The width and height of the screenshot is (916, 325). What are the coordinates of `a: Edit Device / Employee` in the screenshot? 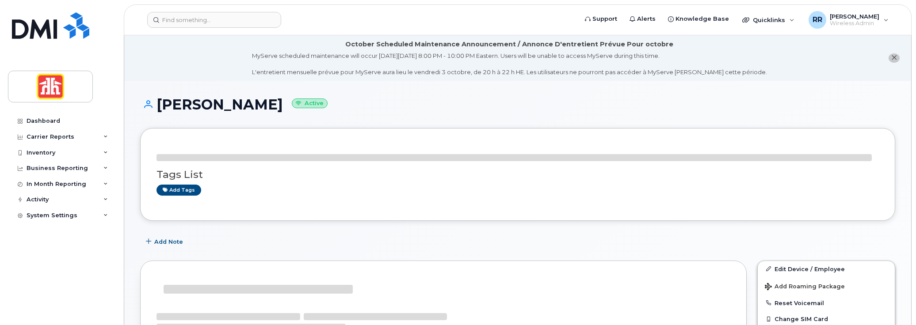 It's located at (826, 269).